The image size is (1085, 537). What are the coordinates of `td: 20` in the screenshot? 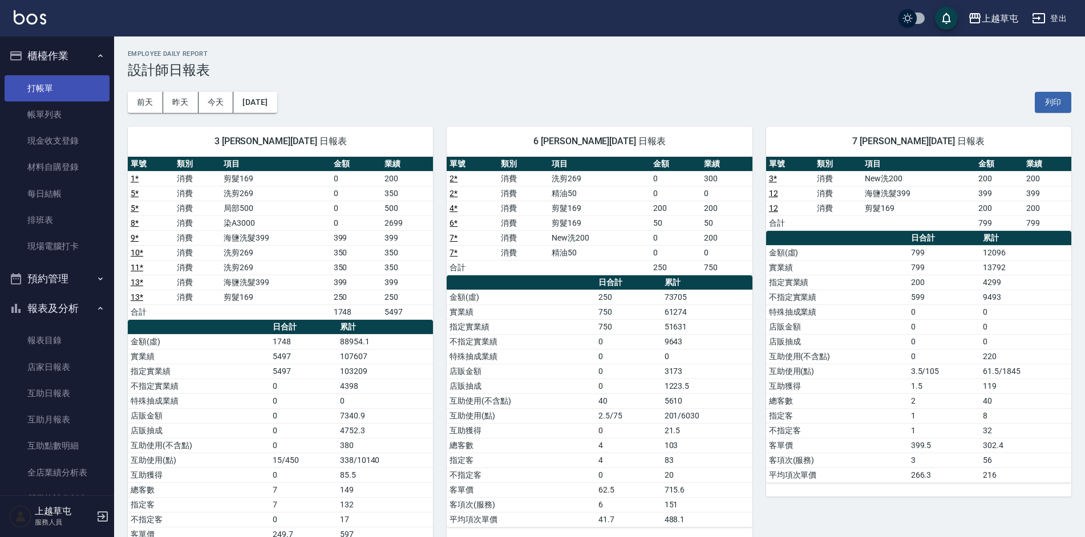 It's located at (707, 475).